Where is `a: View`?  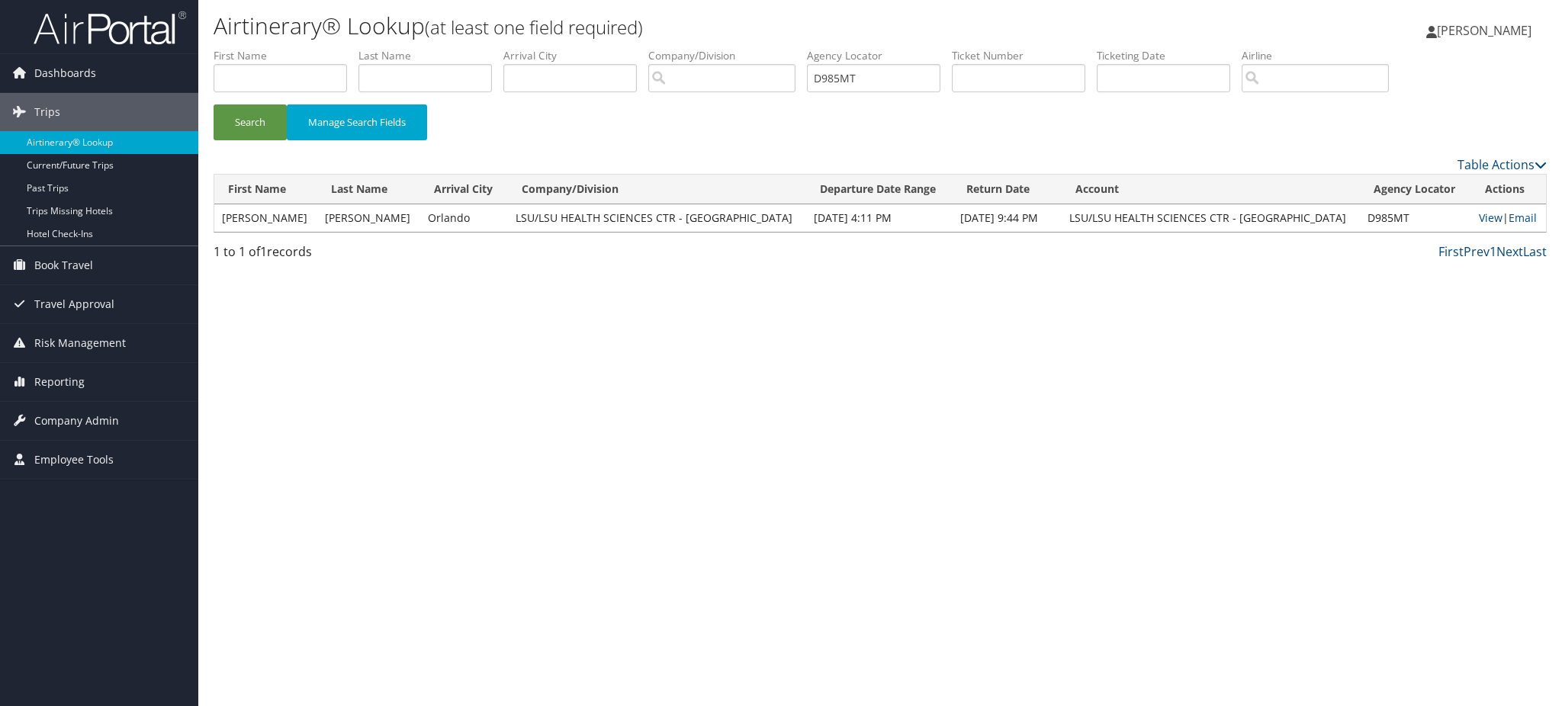 a: View is located at coordinates (1490, 217).